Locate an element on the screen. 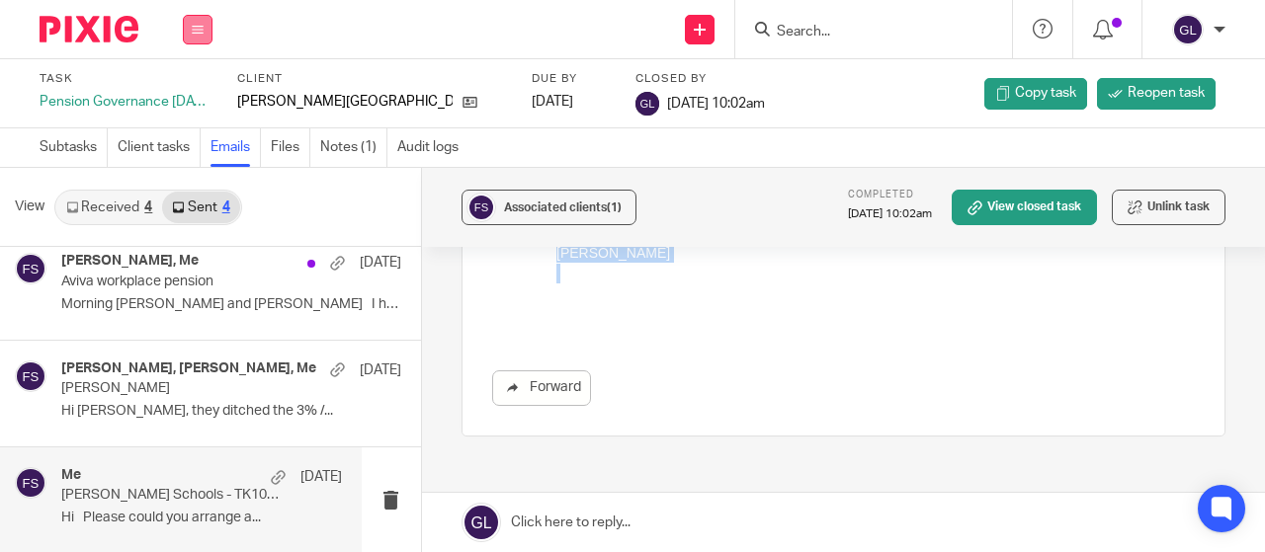  a: Forward is located at coordinates (541, 388).